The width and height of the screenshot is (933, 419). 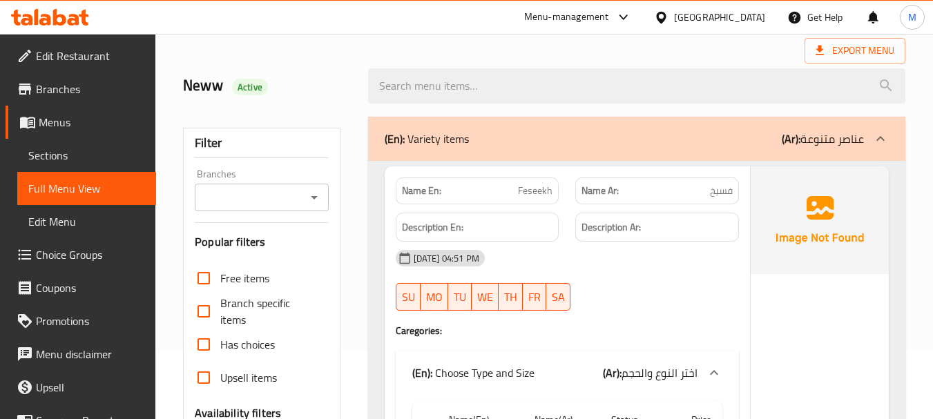 I want to click on span: SA, so click(x=558, y=297).